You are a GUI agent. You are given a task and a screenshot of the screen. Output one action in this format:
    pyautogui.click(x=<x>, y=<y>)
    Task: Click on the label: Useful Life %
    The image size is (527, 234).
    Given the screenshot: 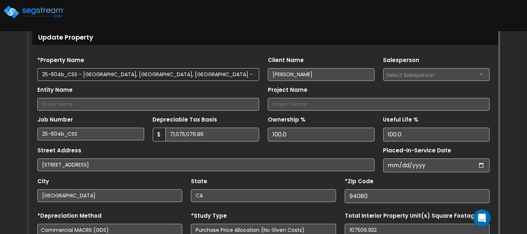 What is the action you would take?
    pyautogui.click(x=401, y=120)
    